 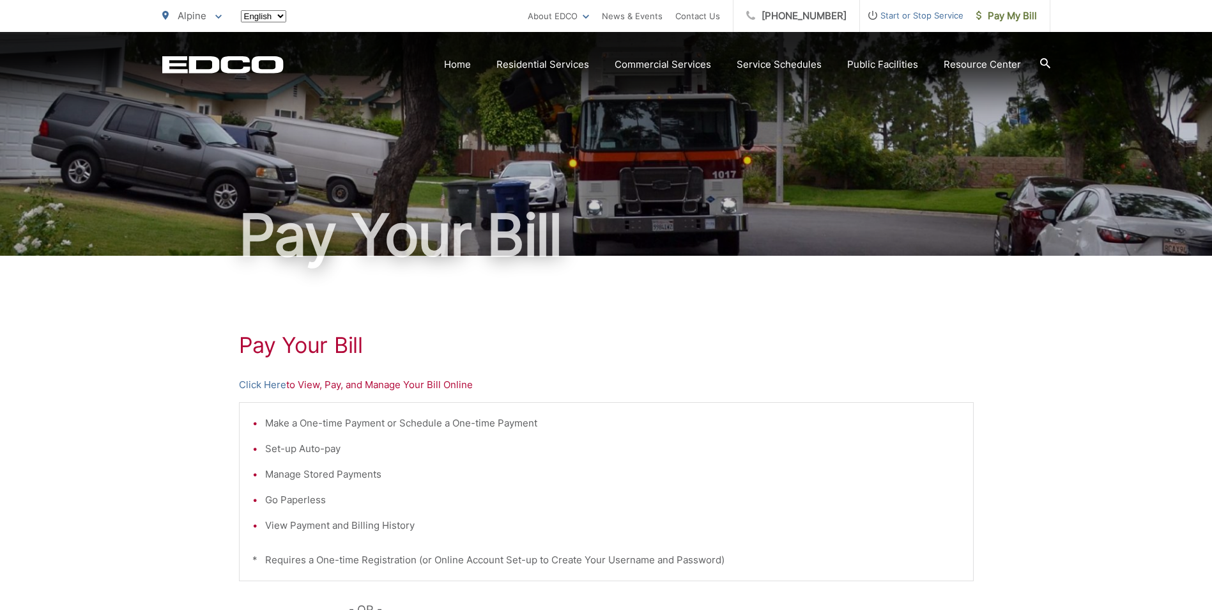 What do you see at coordinates (458, 65) in the screenshot?
I see `a: Home` at bounding box center [458, 65].